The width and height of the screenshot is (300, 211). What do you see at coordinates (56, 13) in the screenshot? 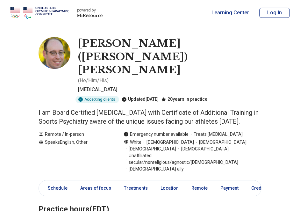
I see `a: Home page` at bounding box center [56, 13].